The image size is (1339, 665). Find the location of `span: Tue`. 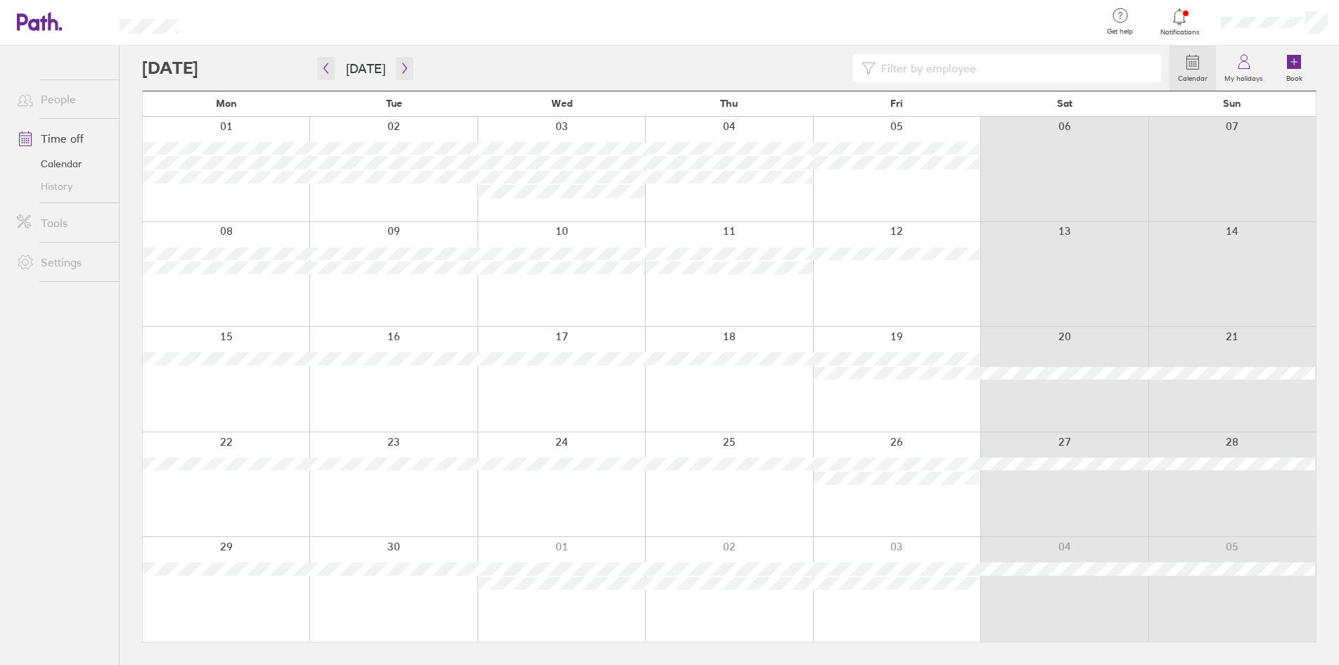

span: Tue is located at coordinates (394, 103).